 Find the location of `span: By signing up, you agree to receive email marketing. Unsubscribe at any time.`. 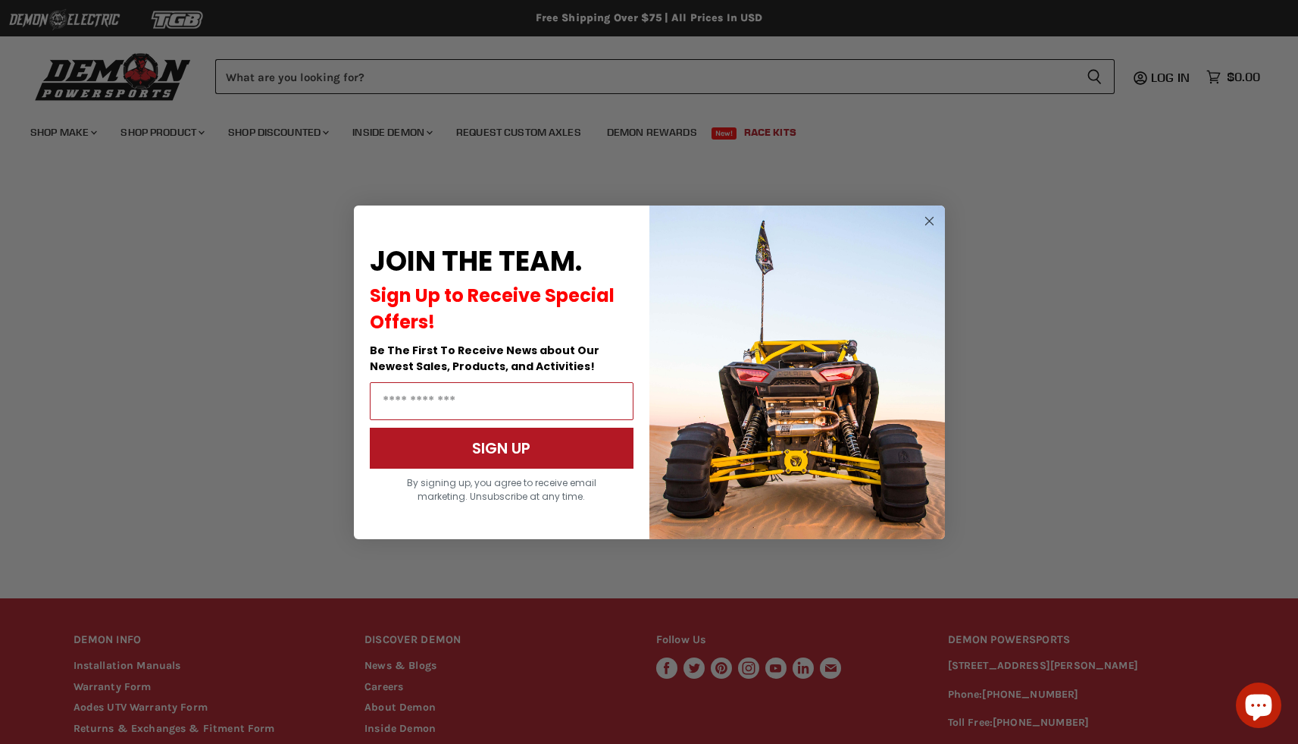

span: By signing up, you agree to receive email marketing. Unsubscribe at any time. is located at coordinates (502, 489).